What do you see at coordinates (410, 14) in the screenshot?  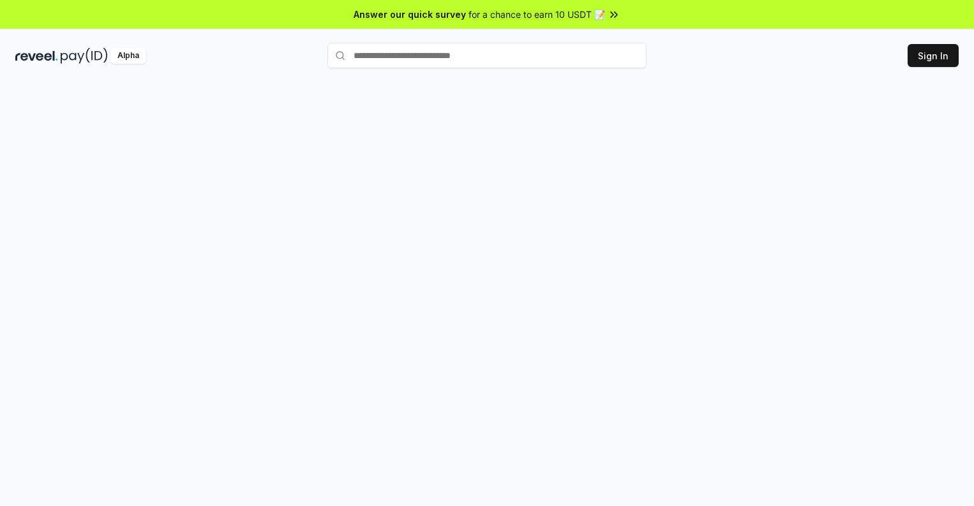 I see `span: Answer our quick survey` at bounding box center [410, 14].